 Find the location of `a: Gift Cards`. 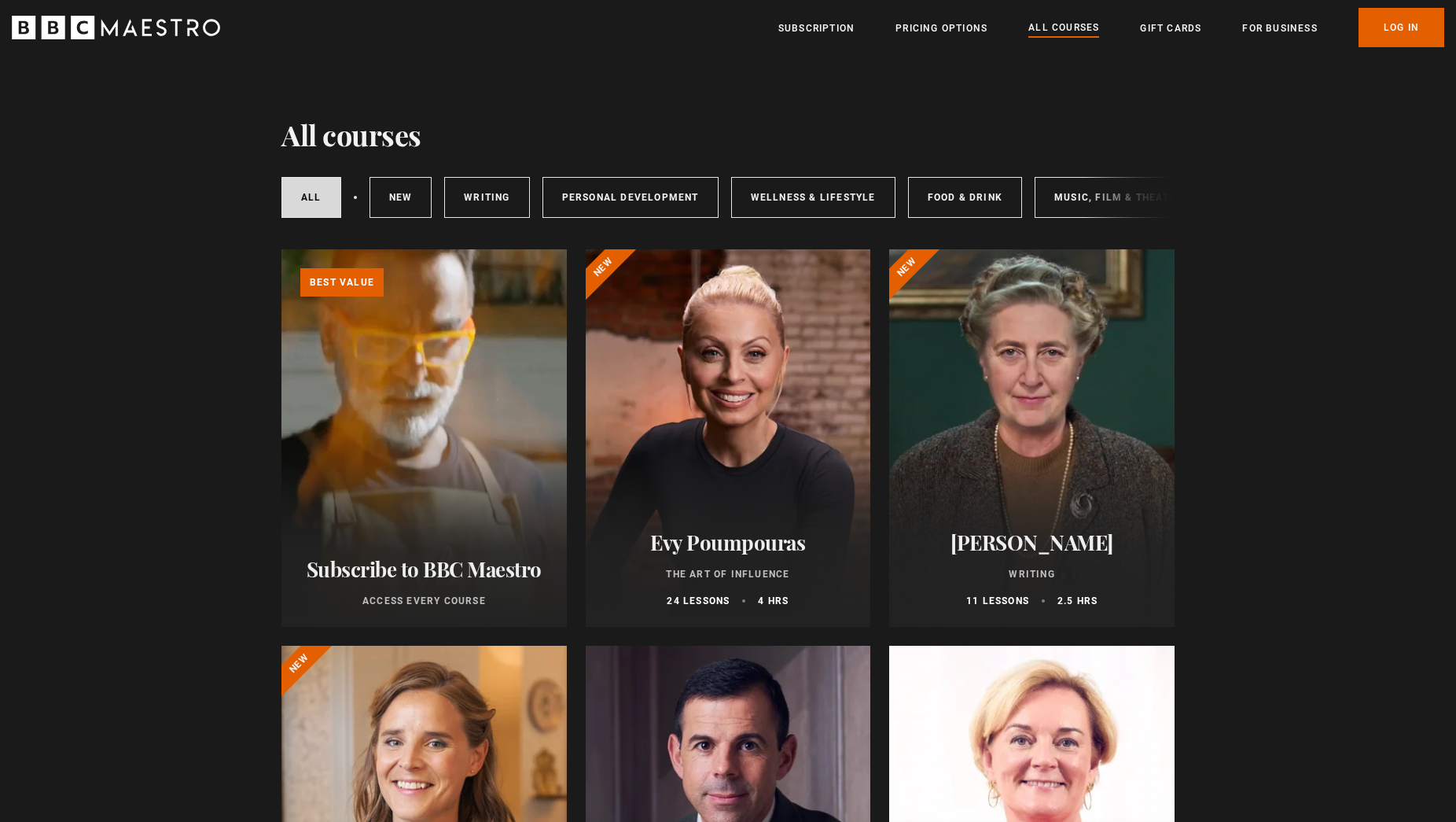

a: Gift Cards is located at coordinates (1171, 28).